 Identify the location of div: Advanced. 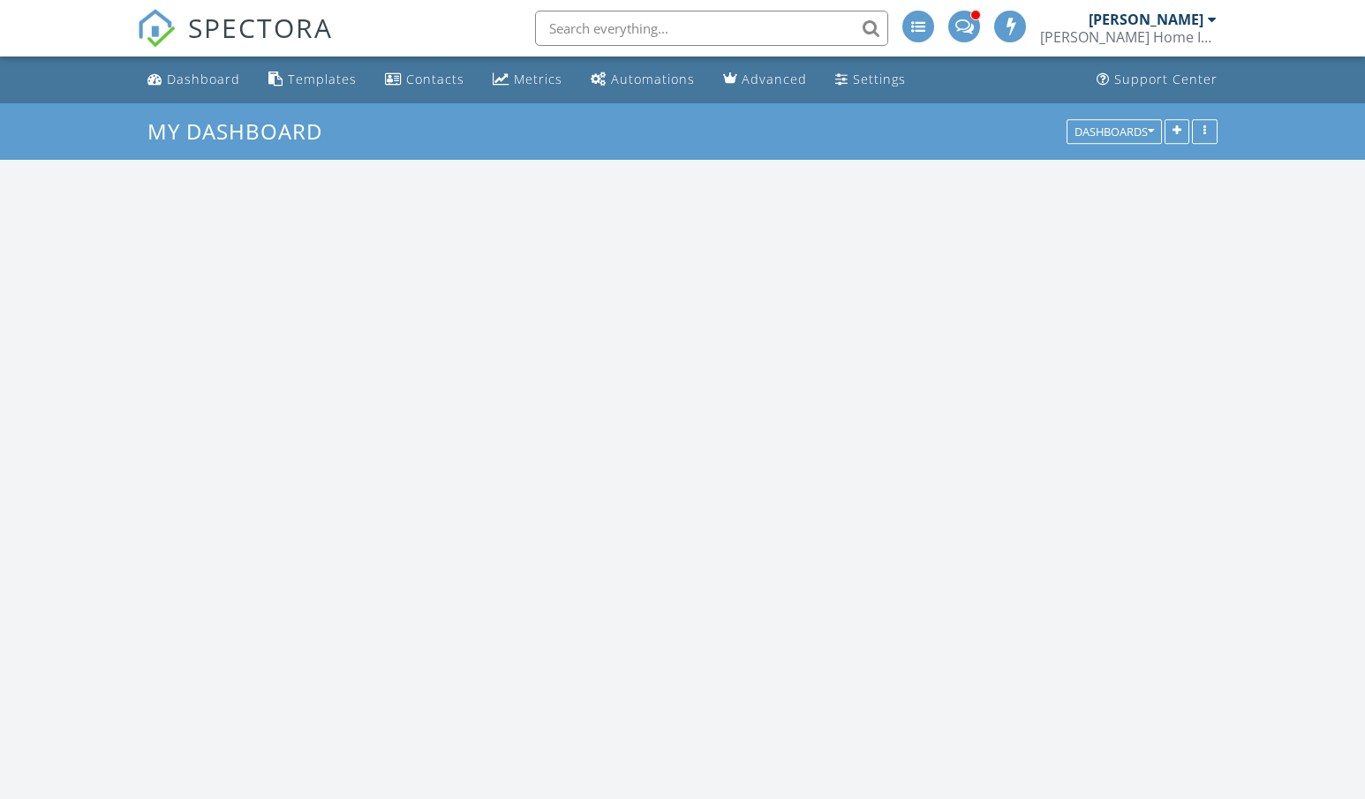
(774, 79).